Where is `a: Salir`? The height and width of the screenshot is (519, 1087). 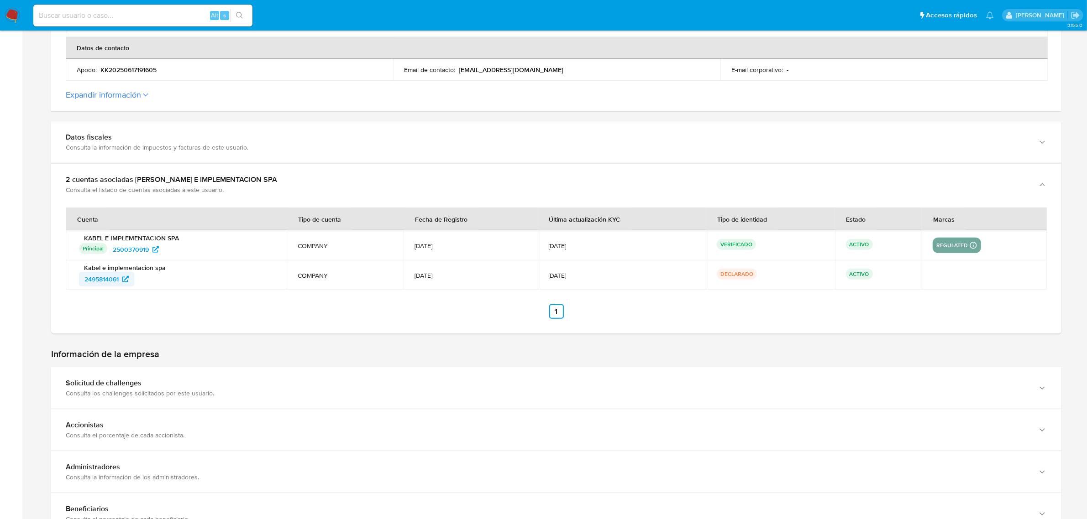 a: Salir is located at coordinates (1075, 15).